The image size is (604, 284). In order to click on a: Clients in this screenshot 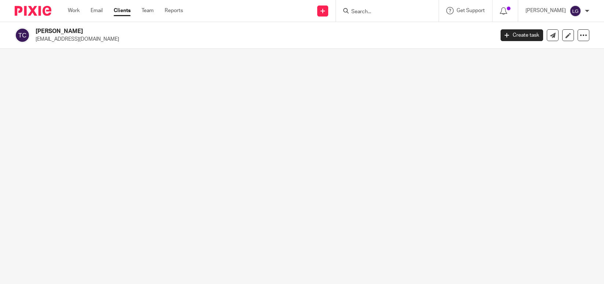, I will do `click(122, 11)`.